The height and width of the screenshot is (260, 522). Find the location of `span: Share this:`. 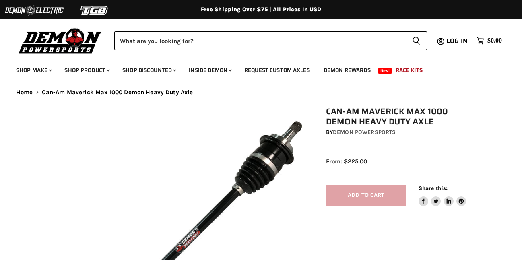

span: Share this: is located at coordinates (433, 188).